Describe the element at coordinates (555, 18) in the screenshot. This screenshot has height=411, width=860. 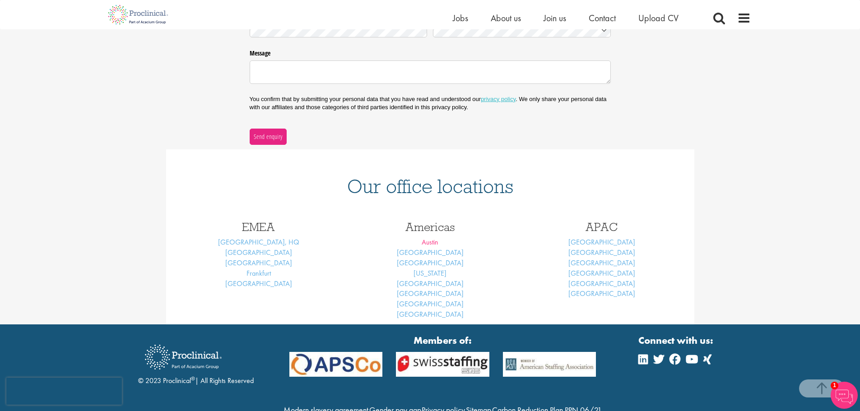
I see `a: Join us` at that location.